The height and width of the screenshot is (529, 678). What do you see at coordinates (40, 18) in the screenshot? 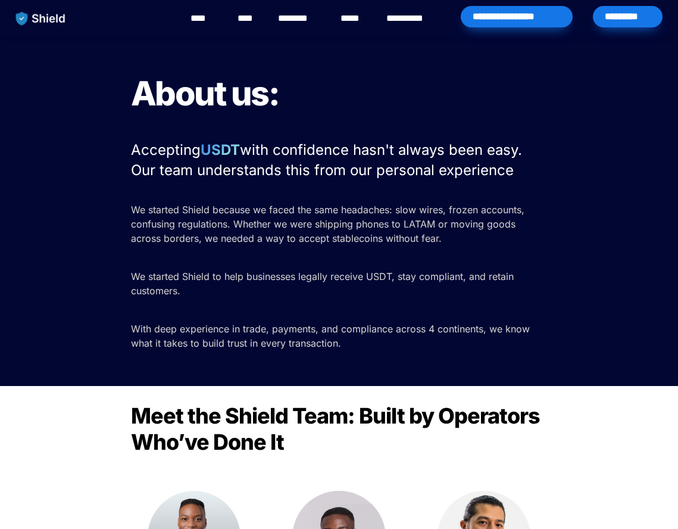
I see `img: website logo` at bounding box center [40, 18].